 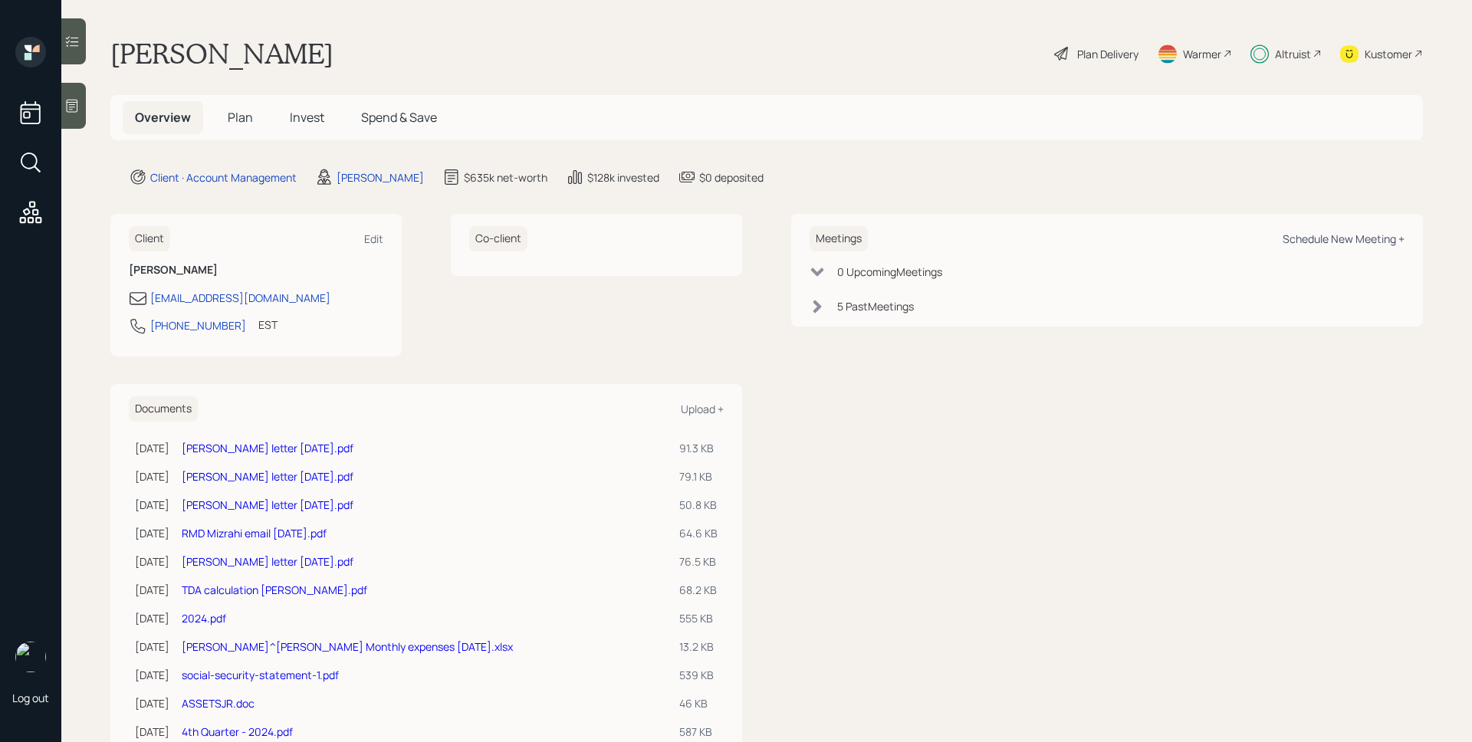 I want to click on h6: Client, so click(x=150, y=238).